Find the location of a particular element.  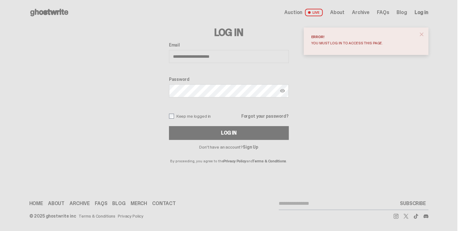

div: Error! is located at coordinates (363, 37).